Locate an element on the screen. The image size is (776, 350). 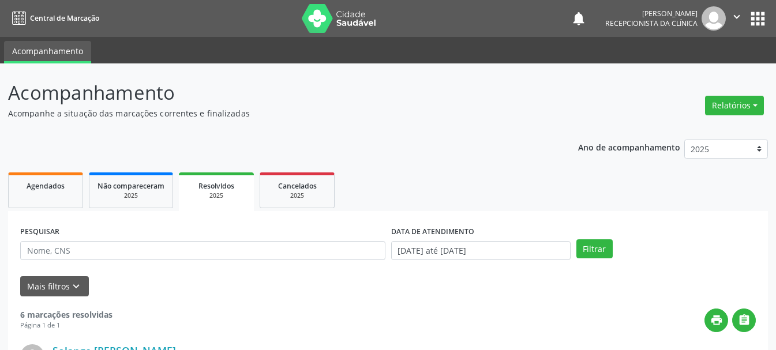
i: keyboard_arrow_down is located at coordinates (76, 287).